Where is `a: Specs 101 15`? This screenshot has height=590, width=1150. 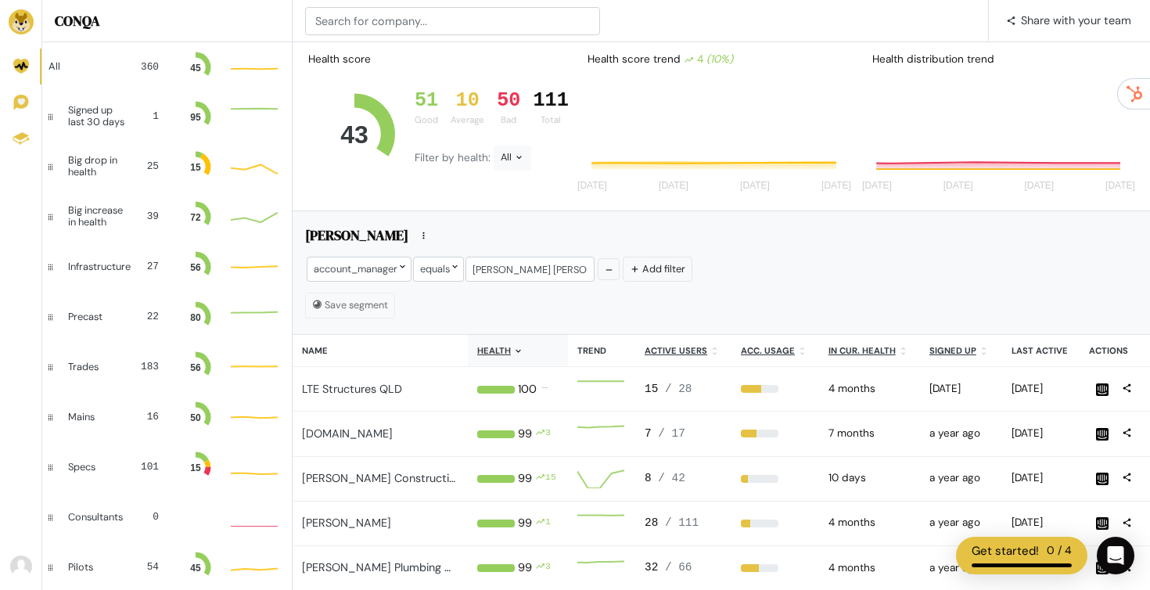 a: Specs 101 15 is located at coordinates (167, 467).